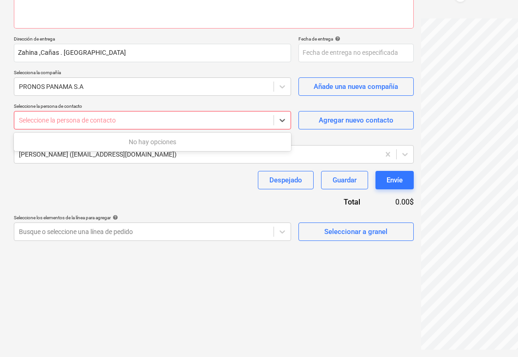  I want to click on button: Añade una nueva compañía, so click(356, 87).